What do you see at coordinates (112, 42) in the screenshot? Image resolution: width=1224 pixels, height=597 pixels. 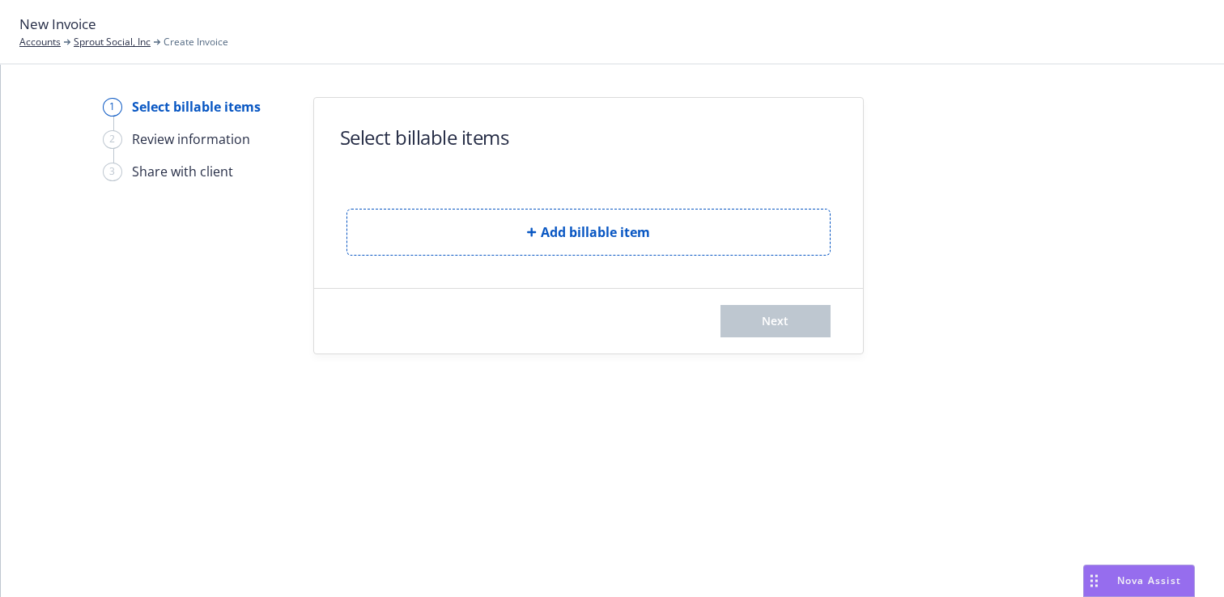 I see `a: Sprout Social, Inc` at bounding box center [112, 42].